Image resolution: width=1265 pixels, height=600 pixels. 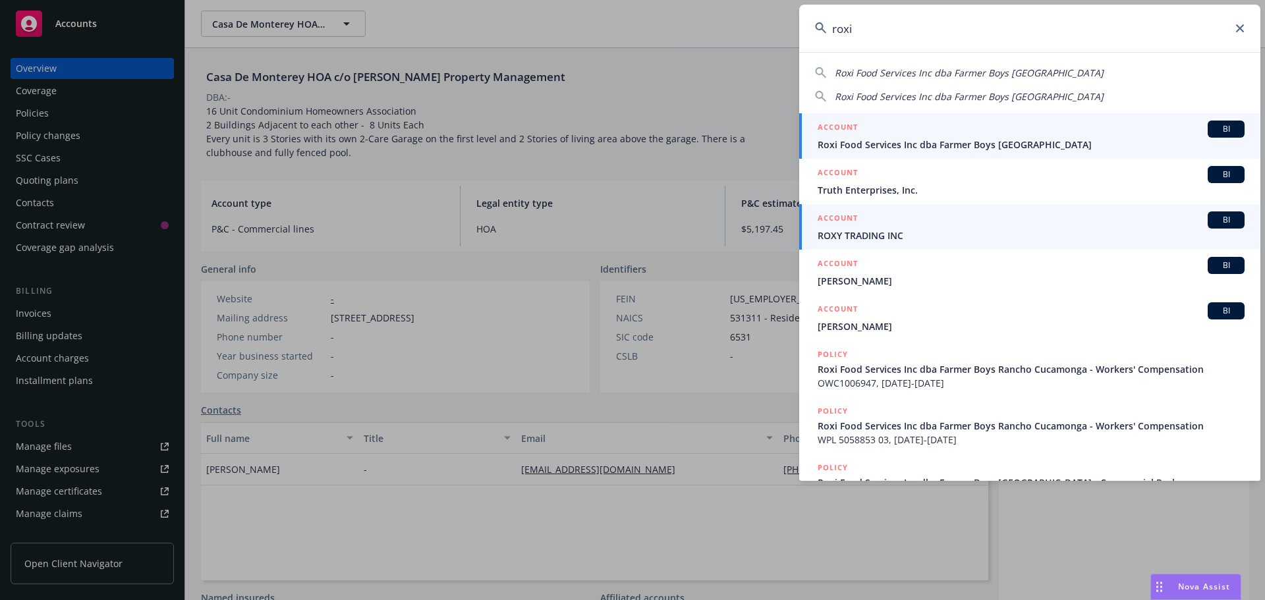 What do you see at coordinates (1159, 587) in the screenshot?
I see `div: Drag to move` at bounding box center [1159, 587].